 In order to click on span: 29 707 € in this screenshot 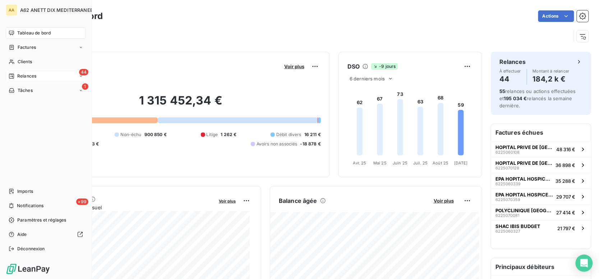, I will do `click(566, 197)`.